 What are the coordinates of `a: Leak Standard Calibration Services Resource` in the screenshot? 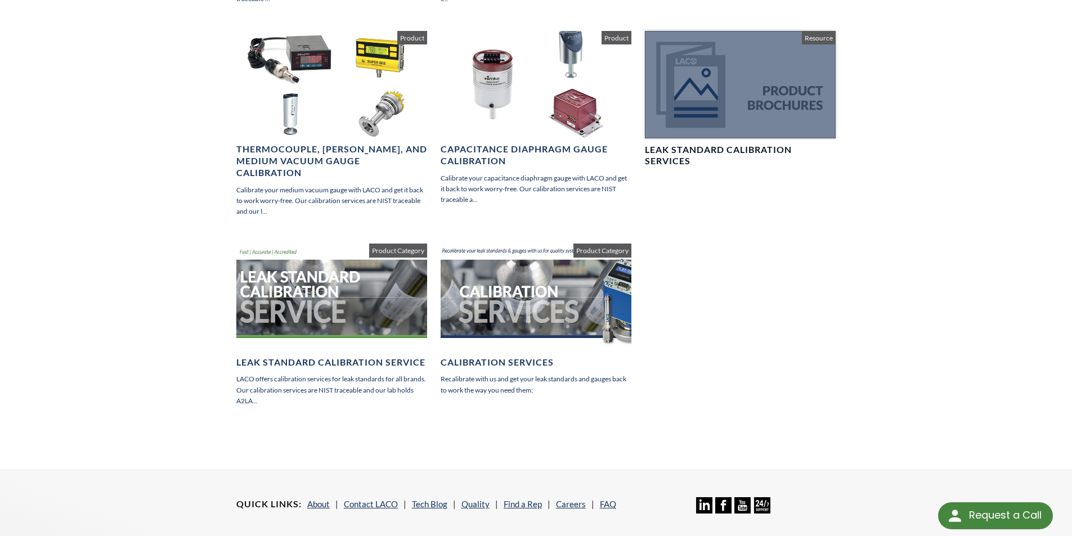 It's located at (740, 99).